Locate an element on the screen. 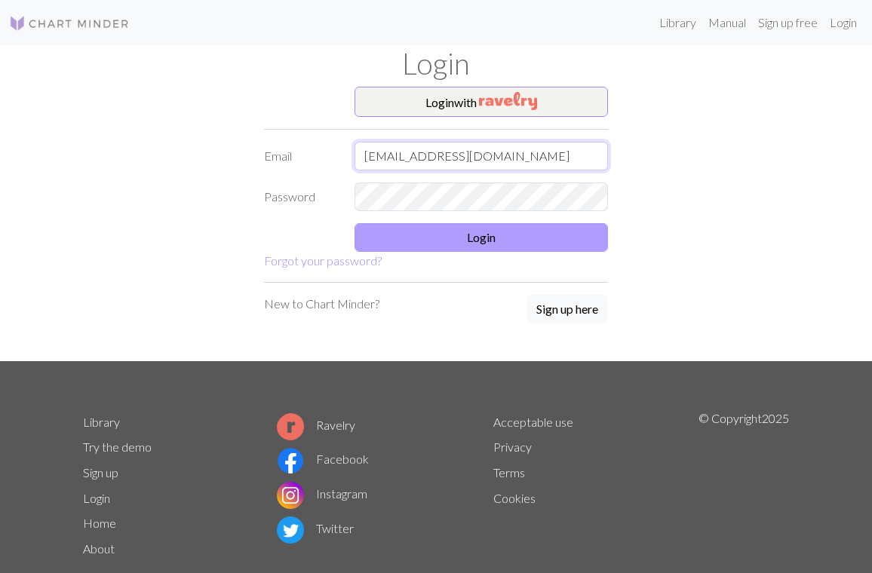  a: Instagram is located at coordinates (322, 493).